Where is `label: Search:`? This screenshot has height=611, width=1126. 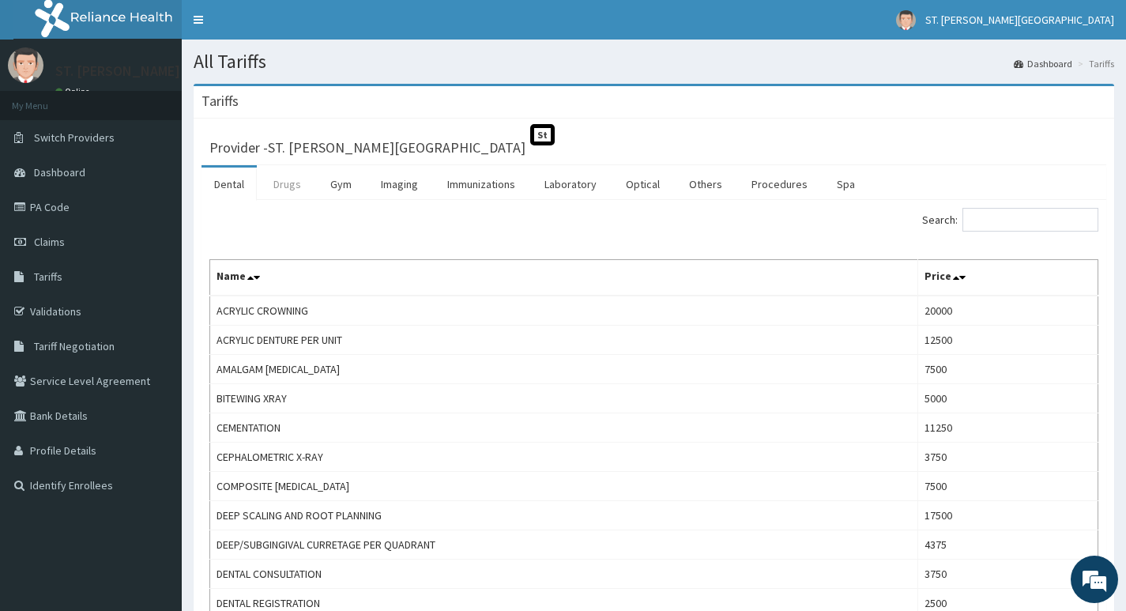
label: Search: is located at coordinates (1010, 220).